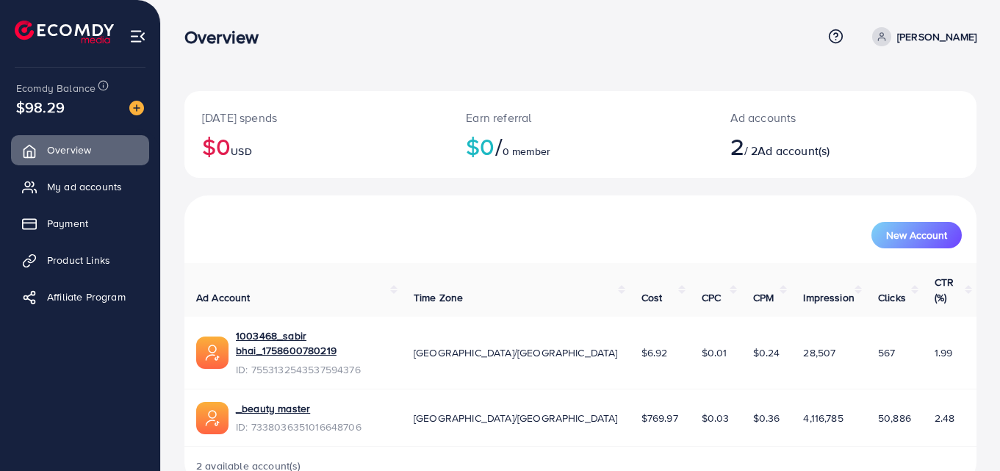  I want to click on span: 50,886, so click(894, 418).